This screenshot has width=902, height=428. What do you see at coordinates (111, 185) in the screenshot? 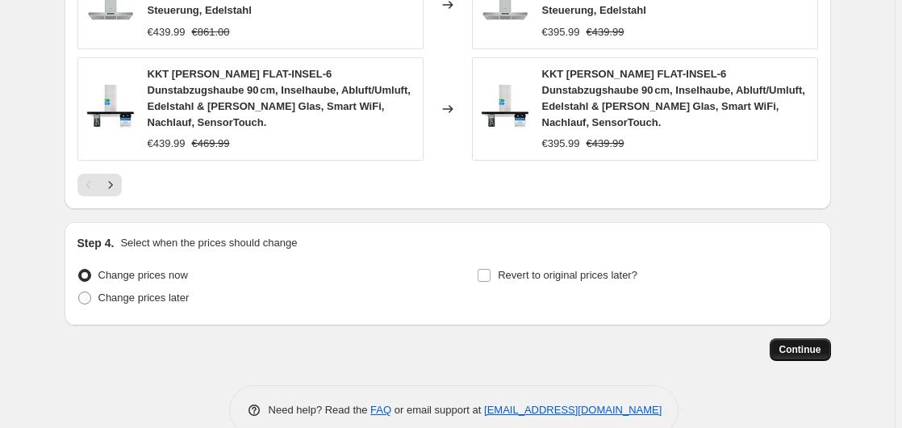
I see `button: Next` at bounding box center [111, 185].